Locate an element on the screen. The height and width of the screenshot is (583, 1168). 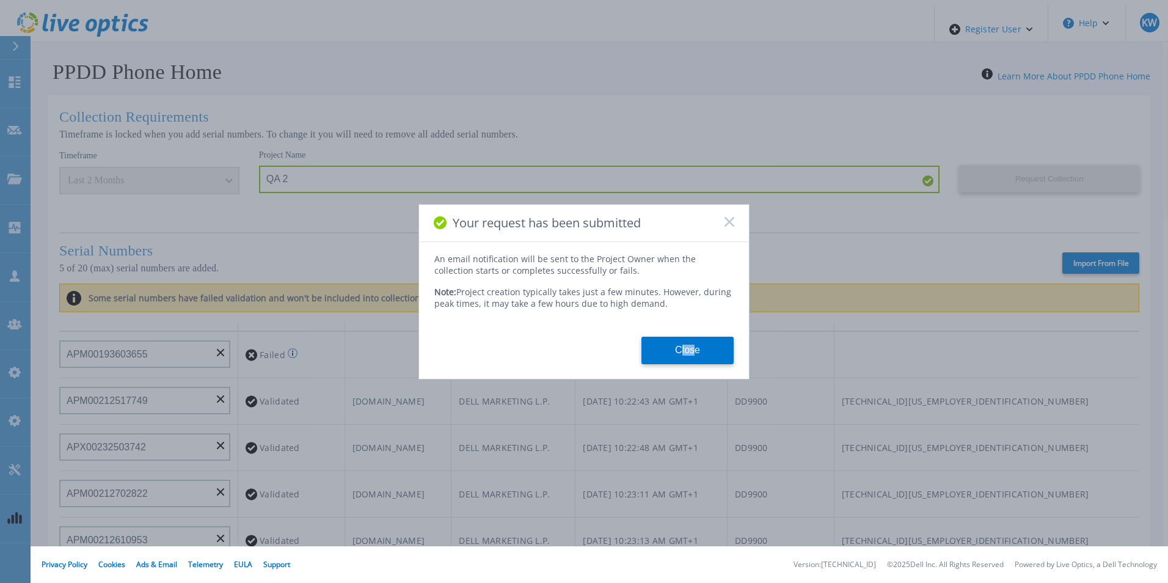
a: Support is located at coordinates (277, 564).